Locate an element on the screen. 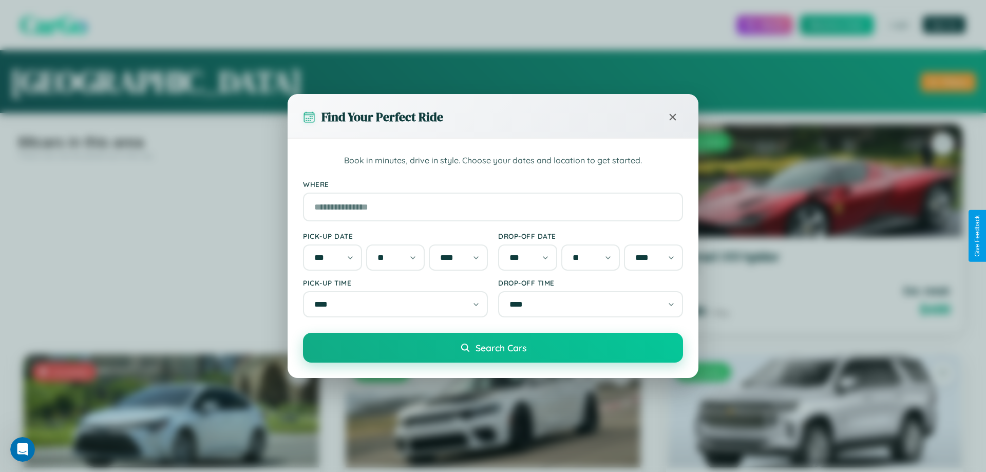 Image resolution: width=986 pixels, height=472 pixels. button: Search Cars is located at coordinates (493, 348).